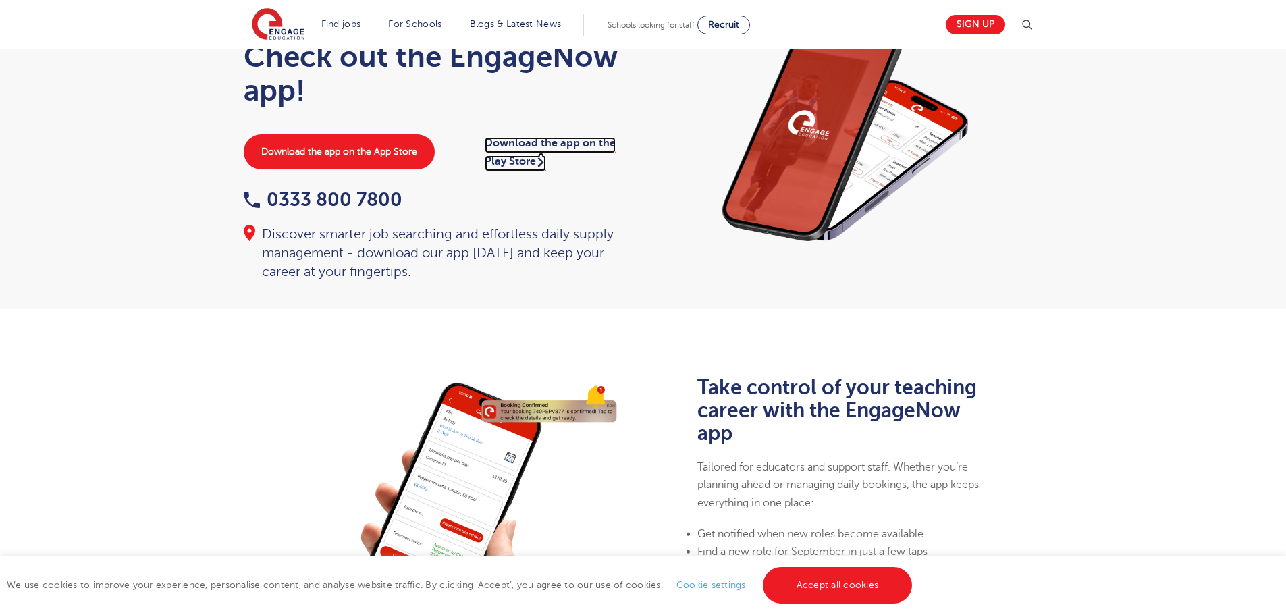  Describe the element at coordinates (810, 534) in the screenshot. I see `span: Get notified when new roles become available` at that location.